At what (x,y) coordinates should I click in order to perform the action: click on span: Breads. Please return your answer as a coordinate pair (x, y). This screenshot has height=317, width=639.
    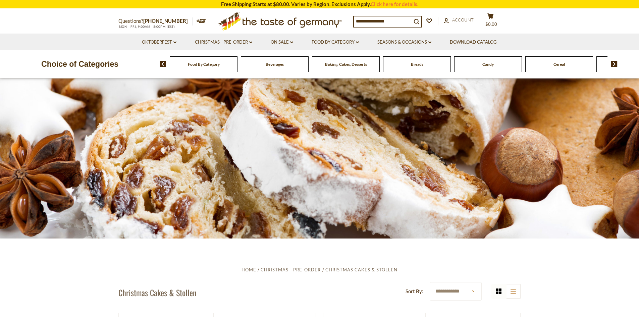
    Looking at the image, I should click on (417, 64).